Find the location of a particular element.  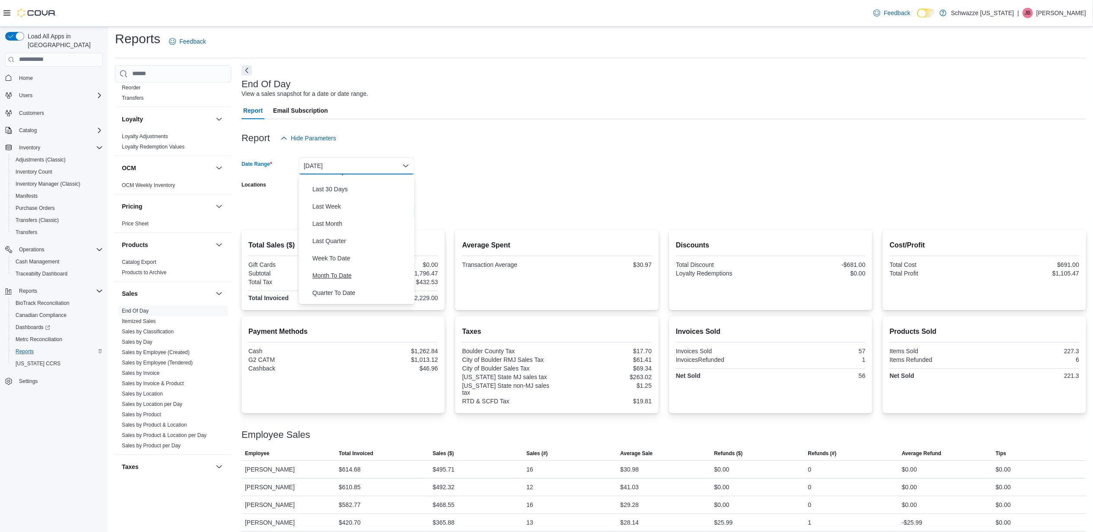

a: Reports is located at coordinates (25, 352).